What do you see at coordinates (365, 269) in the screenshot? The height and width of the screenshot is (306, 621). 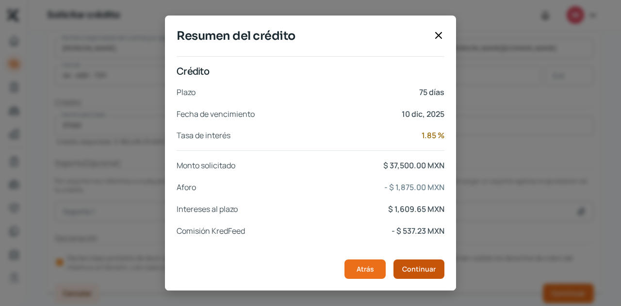 I see `button: Atrás` at bounding box center [365, 269].